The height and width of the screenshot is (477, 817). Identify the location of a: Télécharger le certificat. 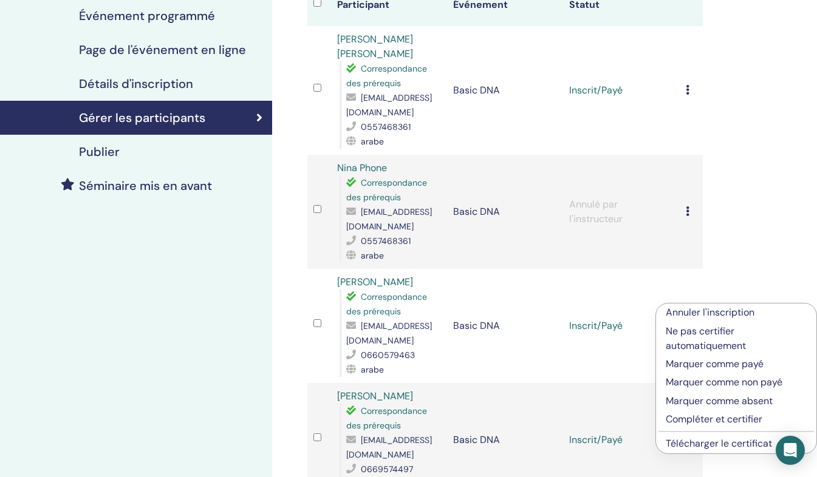
(718, 443).